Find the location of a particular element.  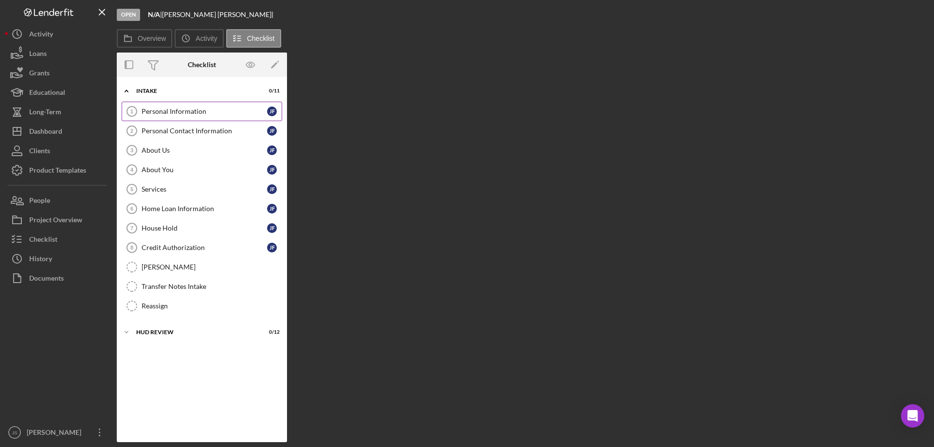

a: Clients is located at coordinates (58, 151).